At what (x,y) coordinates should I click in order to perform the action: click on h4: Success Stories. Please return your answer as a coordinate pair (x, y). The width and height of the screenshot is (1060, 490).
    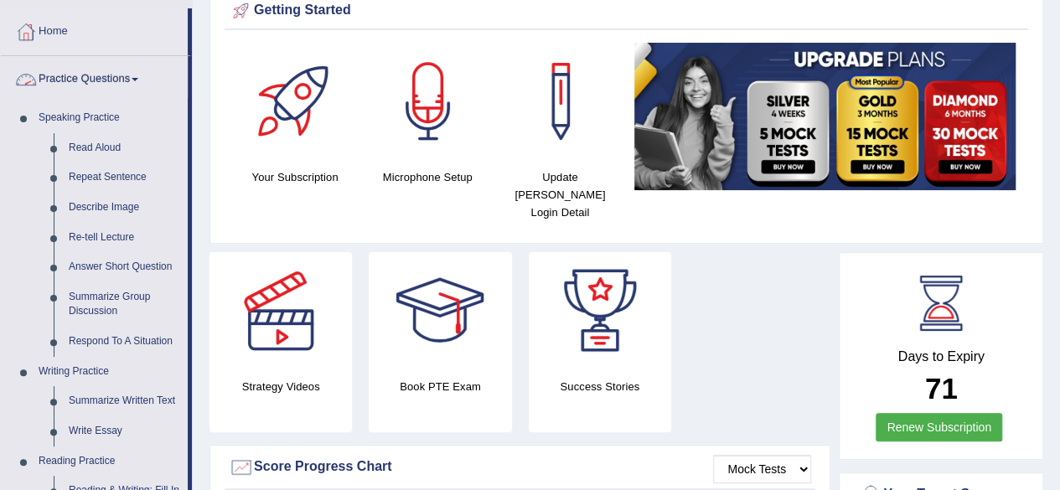
    Looking at the image, I should click on (600, 386).